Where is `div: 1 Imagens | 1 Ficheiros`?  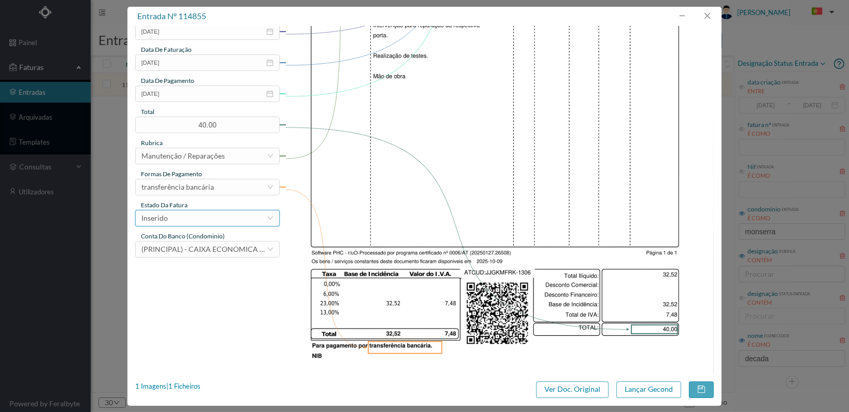 div: 1 Imagens | 1 Ficheiros is located at coordinates (168, 386).